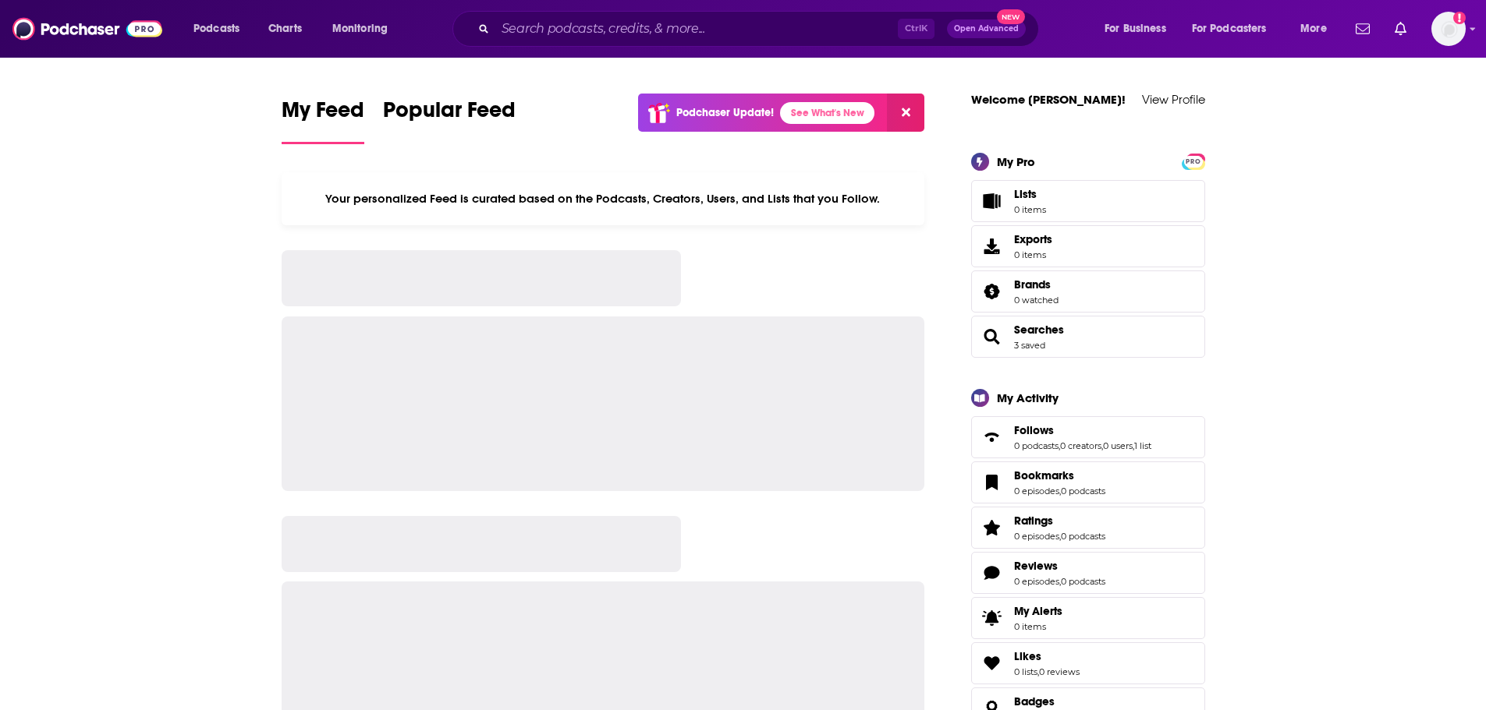 The width and height of the screenshot is (1486, 710). Describe the element at coordinates (323, 115) in the screenshot. I see `span: My Feed` at that location.